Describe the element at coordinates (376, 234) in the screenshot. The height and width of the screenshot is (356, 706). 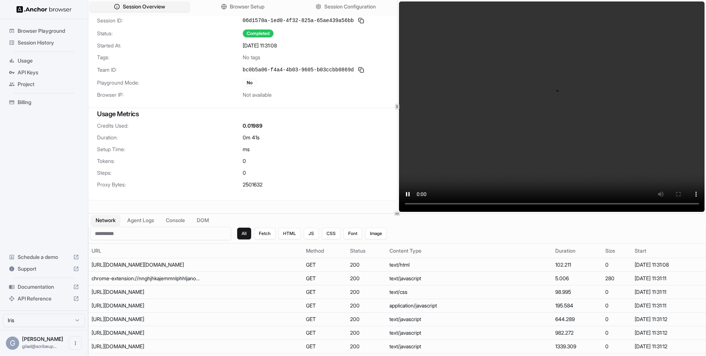
I see `button: Image` at that location.